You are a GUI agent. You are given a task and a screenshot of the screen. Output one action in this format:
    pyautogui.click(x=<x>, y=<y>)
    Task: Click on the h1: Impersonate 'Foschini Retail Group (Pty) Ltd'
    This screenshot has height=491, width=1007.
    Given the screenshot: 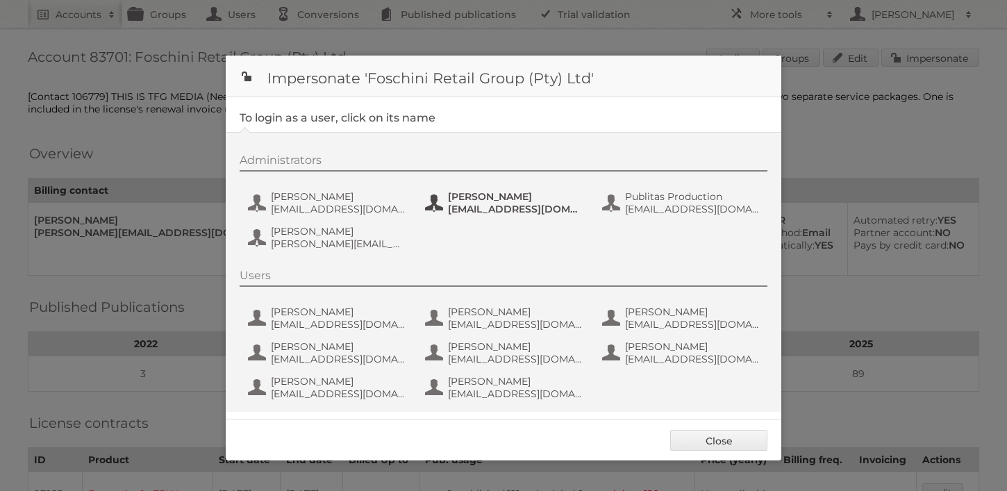 What is the action you would take?
    pyautogui.click(x=503, y=76)
    